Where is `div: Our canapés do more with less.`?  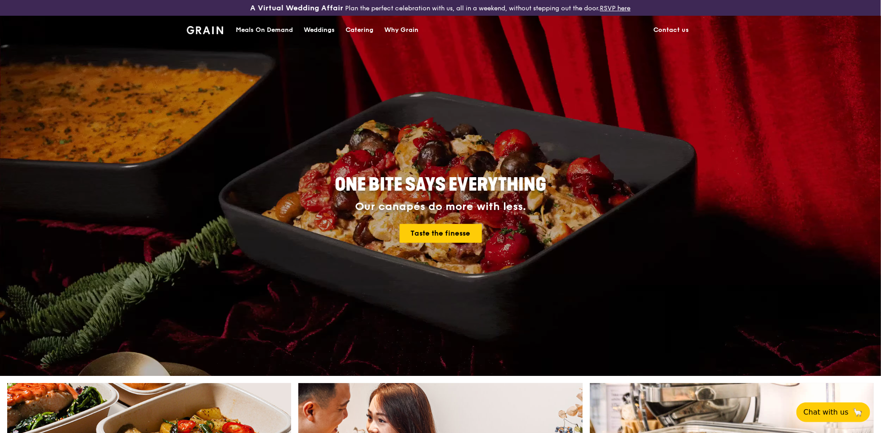 div: Our canapés do more with less. is located at coordinates (440, 207).